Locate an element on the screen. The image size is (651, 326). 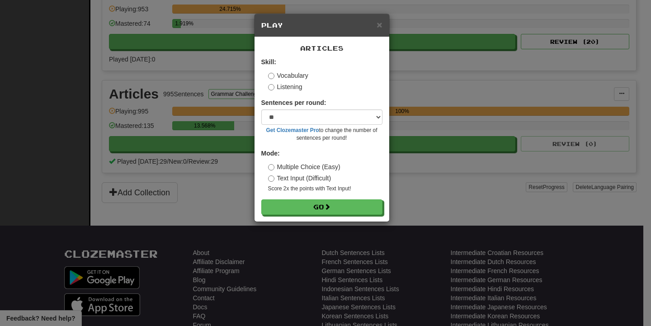
strong: Skill: is located at coordinates (268, 62).